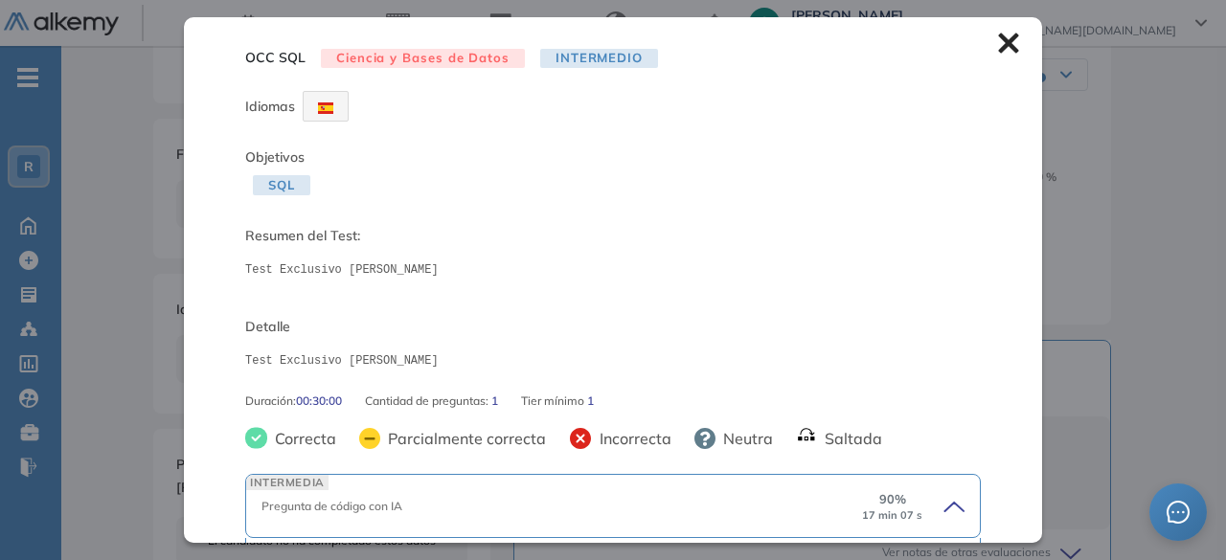  Describe the element at coordinates (561, 506) in the screenshot. I see `div: Pregunta de código con IA` at that location.